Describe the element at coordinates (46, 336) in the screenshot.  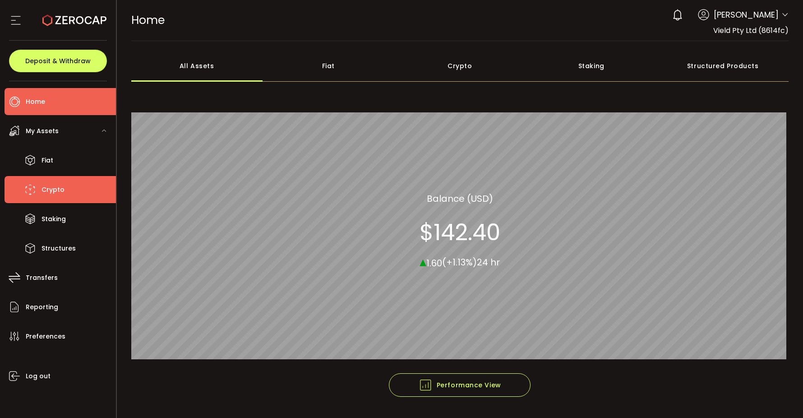
I see `span: Preferences` at that location.